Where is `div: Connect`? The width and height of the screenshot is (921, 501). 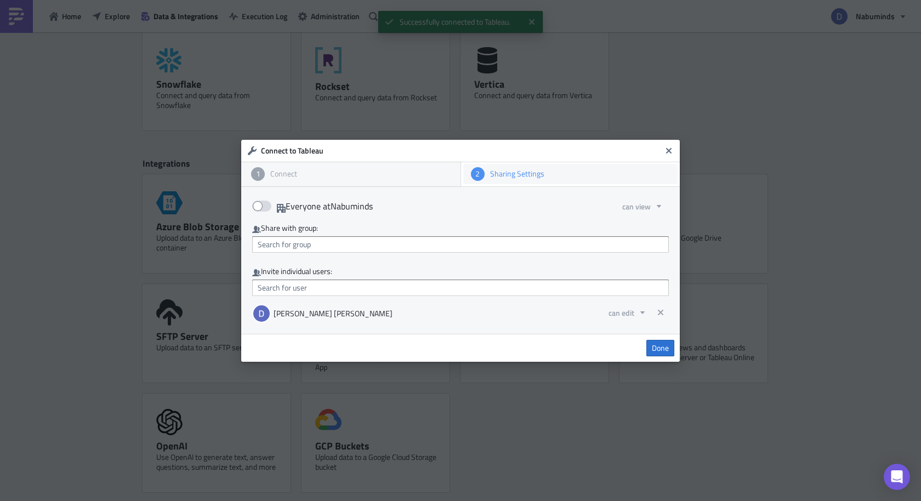
div: Connect is located at coordinates (357, 174).